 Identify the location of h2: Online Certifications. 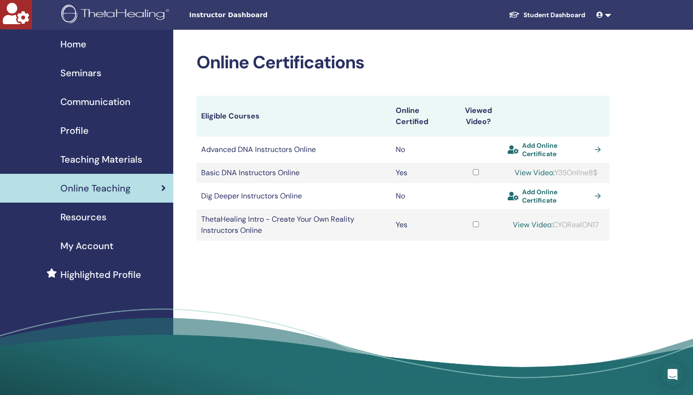
(403, 63).